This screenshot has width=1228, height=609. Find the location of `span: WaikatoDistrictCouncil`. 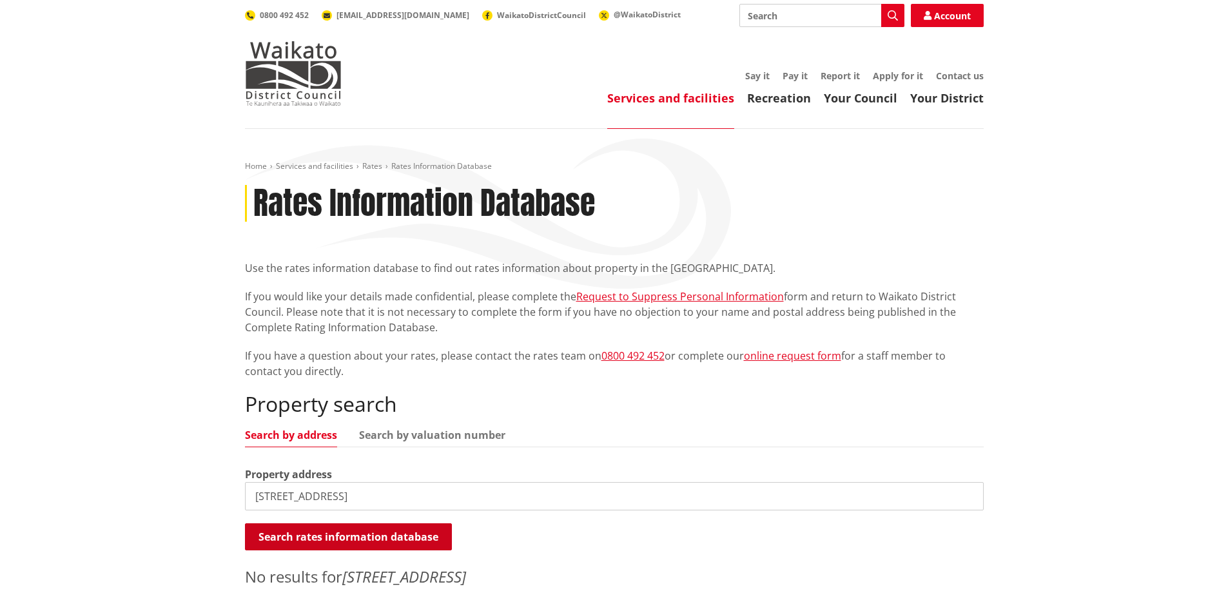

span: WaikatoDistrictCouncil is located at coordinates (542, 15).